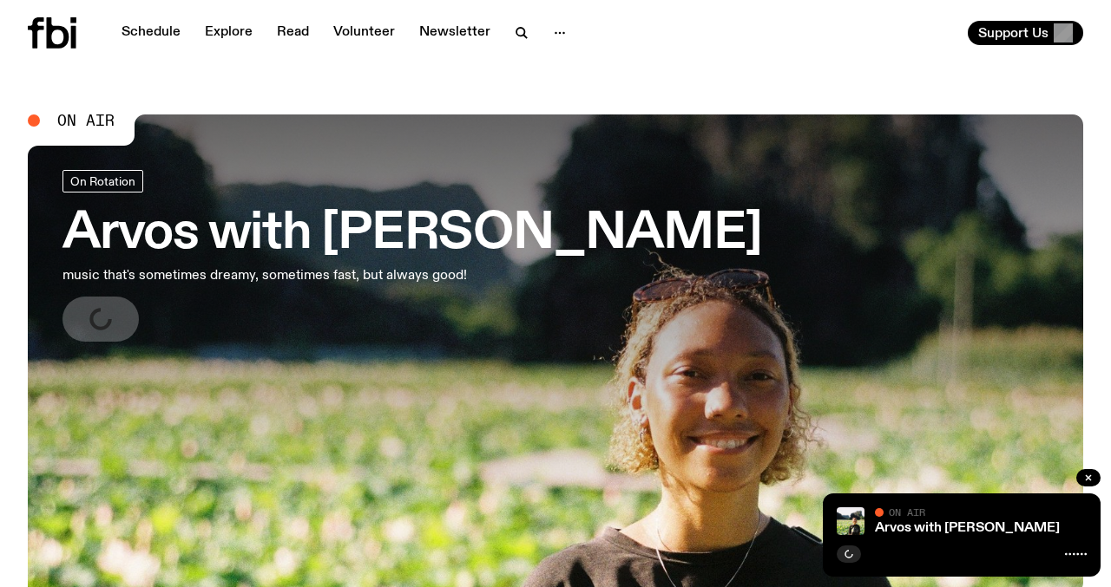  I want to click on p: music that's sometimes dreamy, sometimes fast, but always good!, so click(285, 276).